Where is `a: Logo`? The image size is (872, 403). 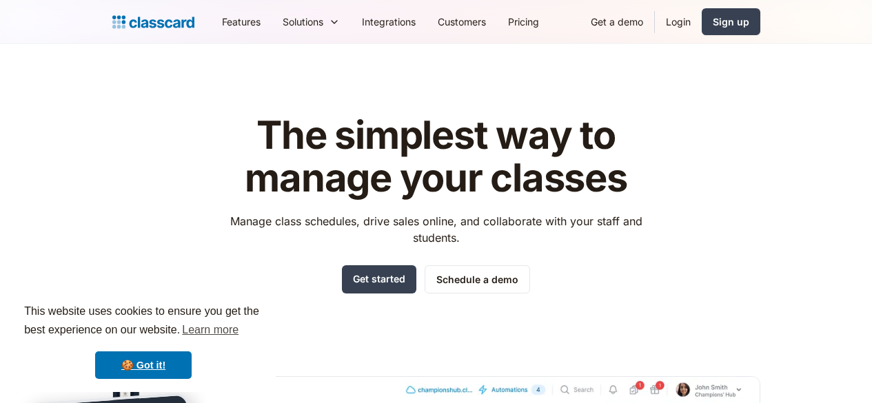 a: Logo is located at coordinates (153, 22).